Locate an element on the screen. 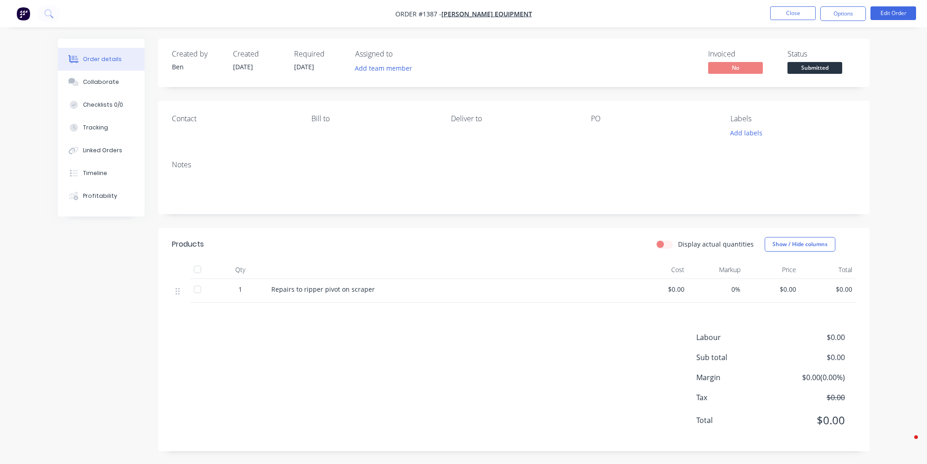 This screenshot has height=464, width=927. button: Order details is located at coordinates (101, 59).